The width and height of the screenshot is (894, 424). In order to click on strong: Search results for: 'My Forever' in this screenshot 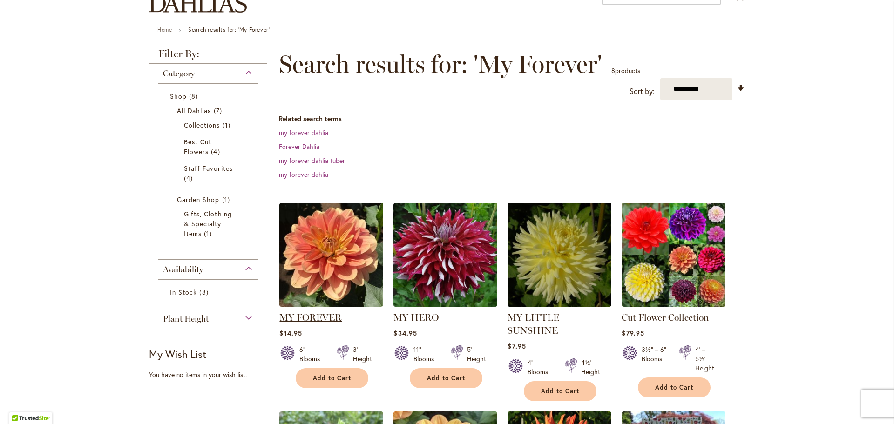, I will do `click(229, 29)`.